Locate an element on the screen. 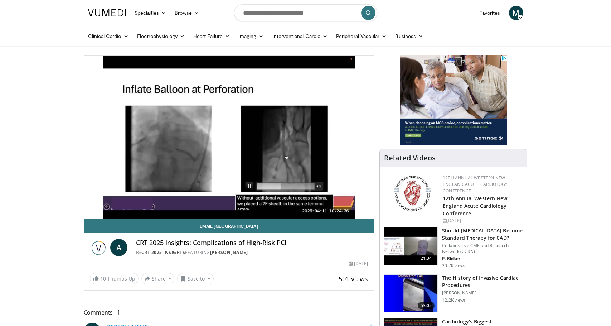 The width and height of the screenshot is (611, 326). span: M is located at coordinates (516, 13).